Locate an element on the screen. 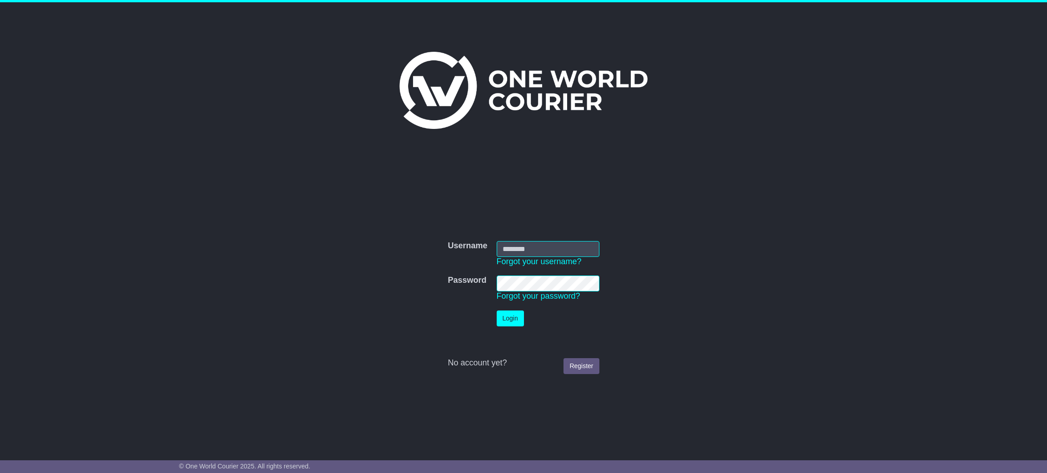 Image resolution: width=1047 pixels, height=473 pixels. span: © One World Courier 2025. All rights reserved. is located at coordinates (244, 467).